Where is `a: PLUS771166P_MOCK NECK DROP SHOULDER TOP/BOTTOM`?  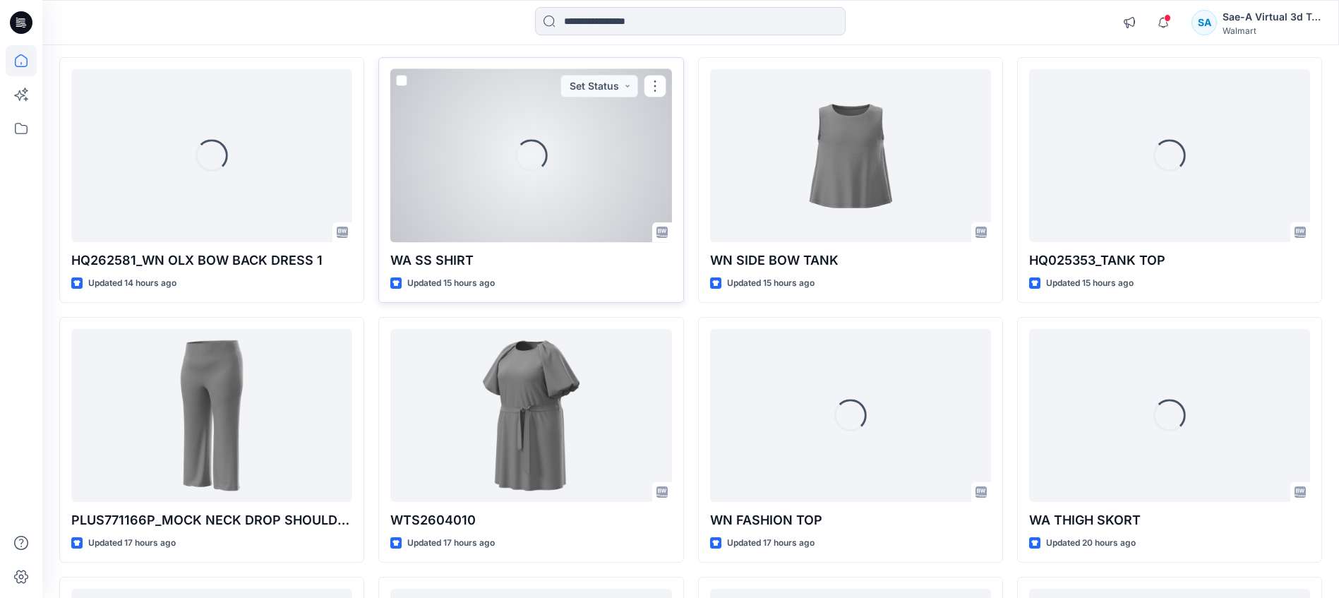
a: PLUS771166P_MOCK NECK DROP SHOULDER TOP/BOTTOM is located at coordinates (212, 415).